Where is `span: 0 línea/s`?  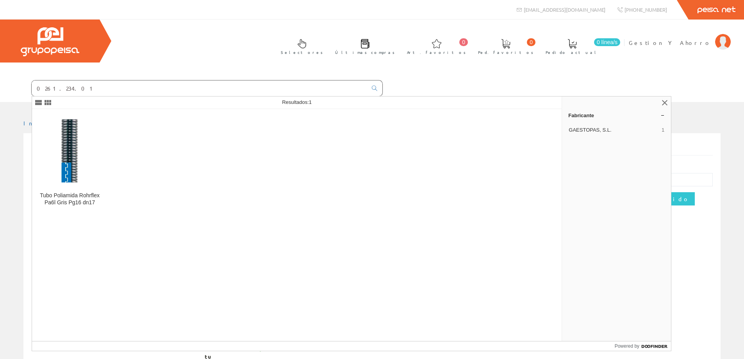 span: 0 línea/s is located at coordinates (607, 42).